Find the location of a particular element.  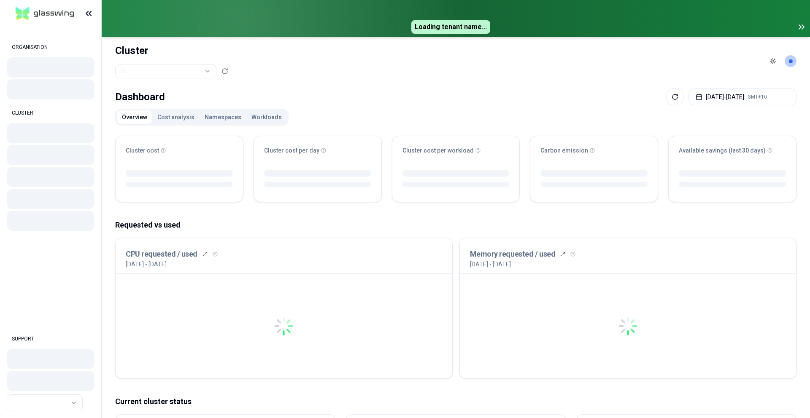

button: Namespaces is located at coordinates (223, 117).